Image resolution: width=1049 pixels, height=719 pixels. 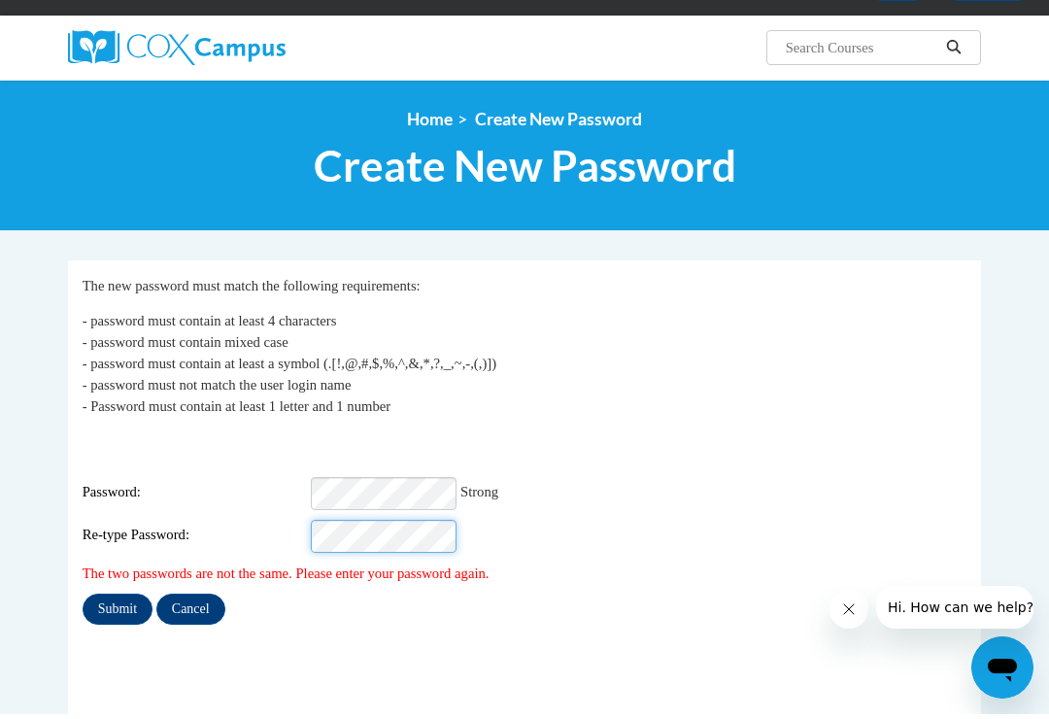 I want to click on span: The two passwords are not the same. Please enter your password again., so click(x=285, y=578).